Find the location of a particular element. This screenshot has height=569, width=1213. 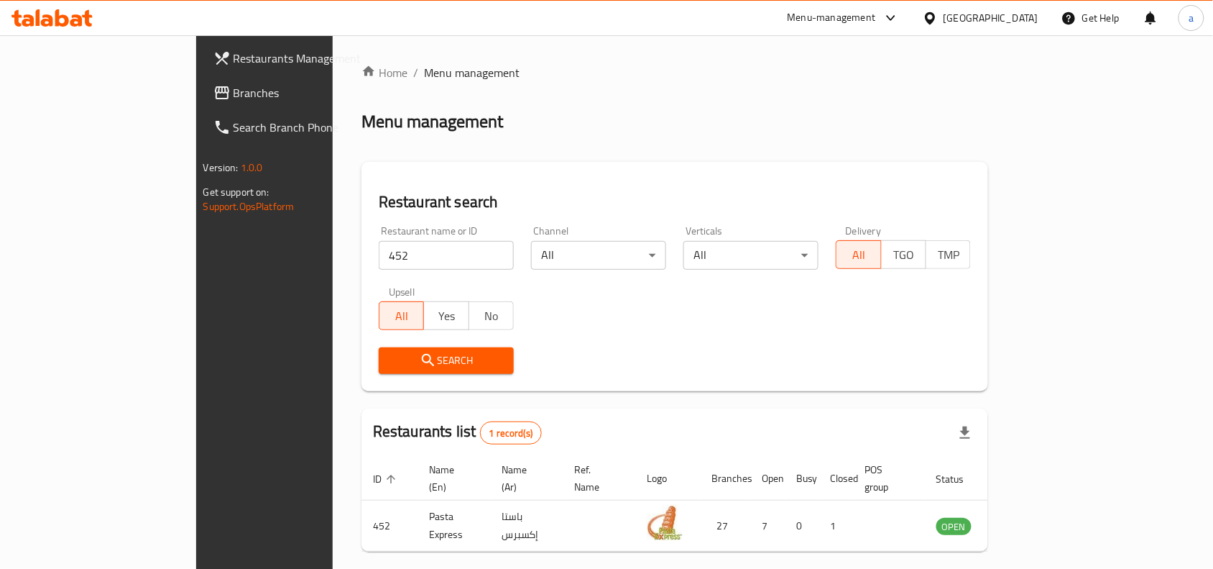

td: باستا إكسبرس is located at coordinates (526, 525).